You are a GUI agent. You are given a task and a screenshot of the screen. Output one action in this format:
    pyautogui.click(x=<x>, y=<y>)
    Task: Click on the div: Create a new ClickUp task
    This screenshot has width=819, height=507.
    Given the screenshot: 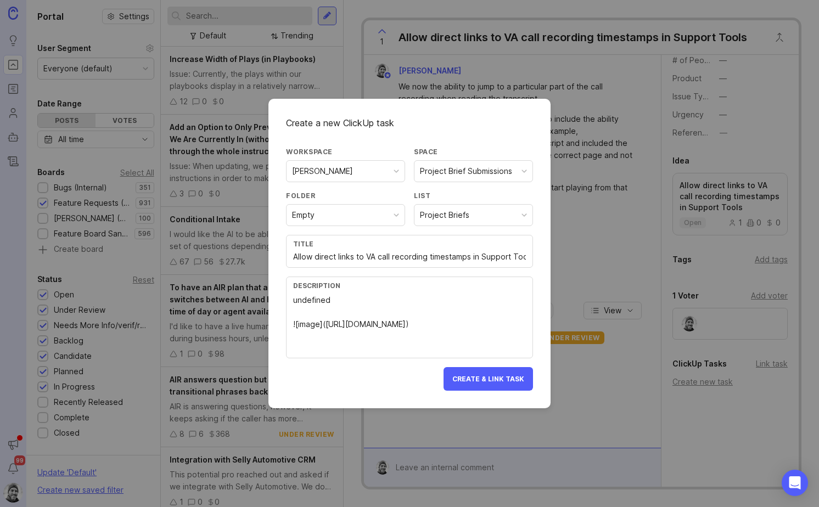 What is the action you would take?
    pyautogui.click(x=410, y=123)
    